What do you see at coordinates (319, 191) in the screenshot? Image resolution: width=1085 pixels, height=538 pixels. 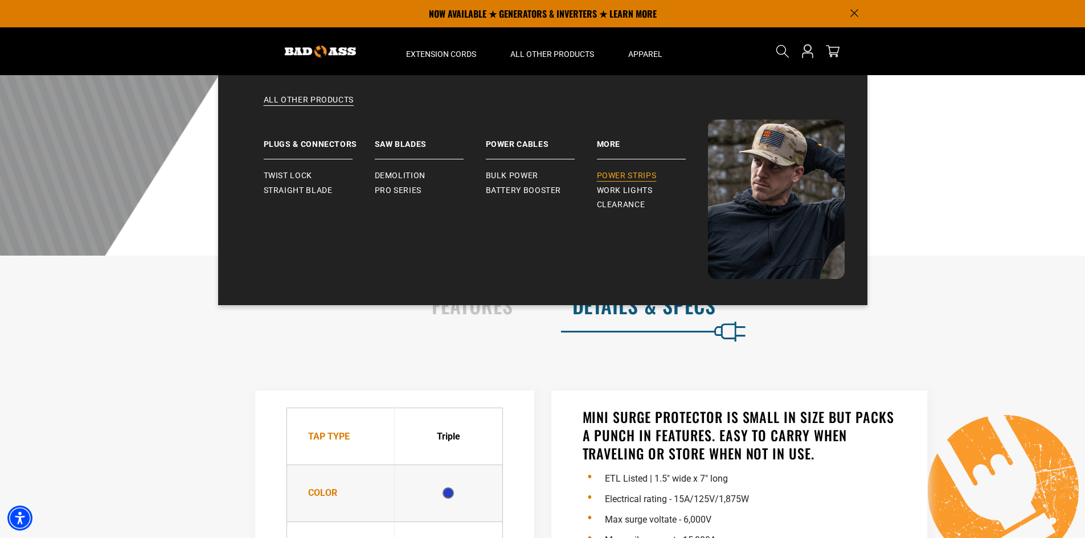 I see `a: Straight Blade` at bounding box center [319, 191].